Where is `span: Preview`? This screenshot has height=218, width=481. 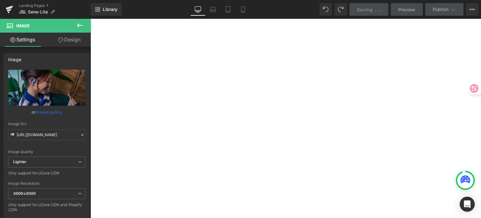 span: Preview is located at coordinates (407, 9).